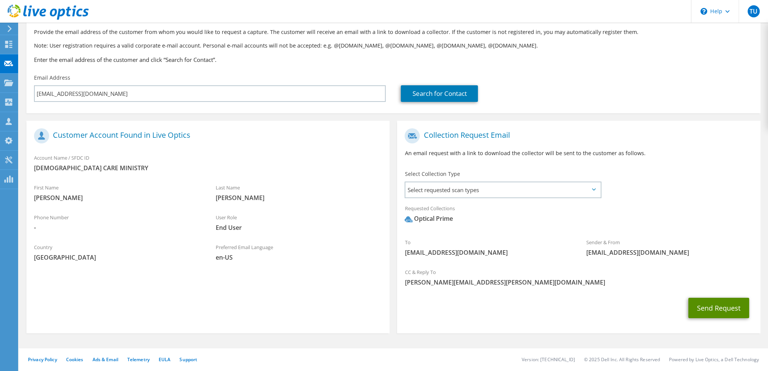  Describe the element at coordinates (208, 163) in the screenshot. I see `div: Account Name / SFDC ID` at that location.